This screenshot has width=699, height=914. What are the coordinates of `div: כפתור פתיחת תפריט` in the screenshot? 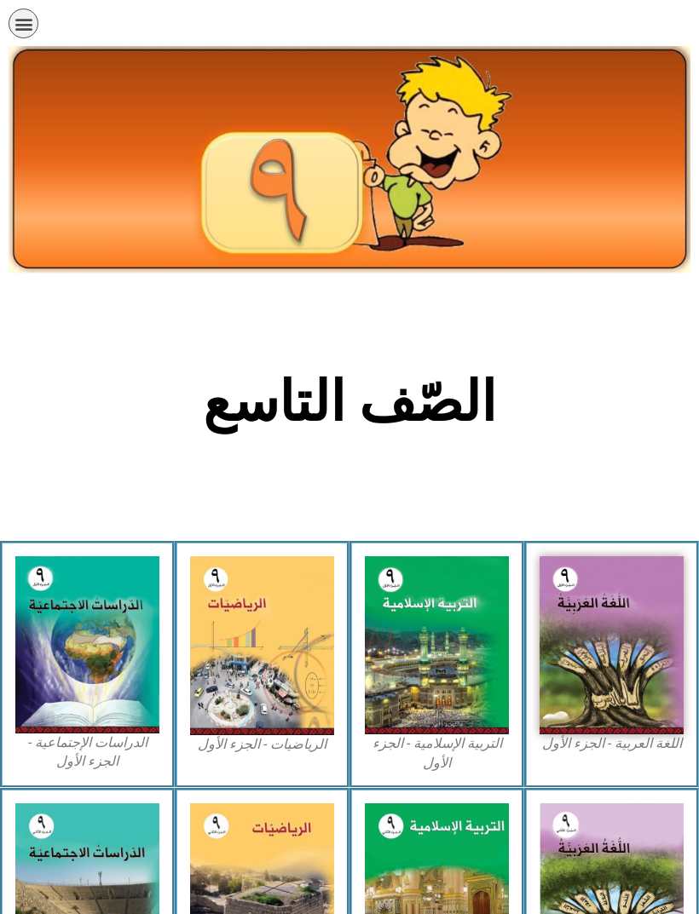 It's located at (23, 23).